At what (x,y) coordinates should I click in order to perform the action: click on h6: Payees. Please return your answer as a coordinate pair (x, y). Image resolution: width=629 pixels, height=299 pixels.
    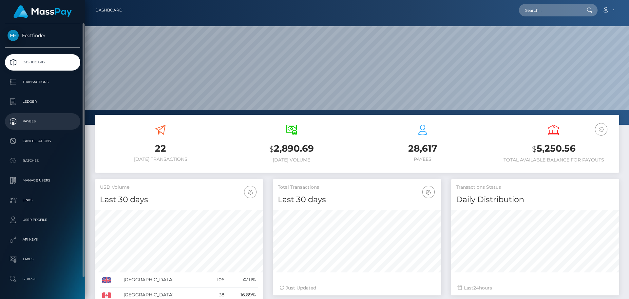
    Looking at the image, I should click on (423, 159).